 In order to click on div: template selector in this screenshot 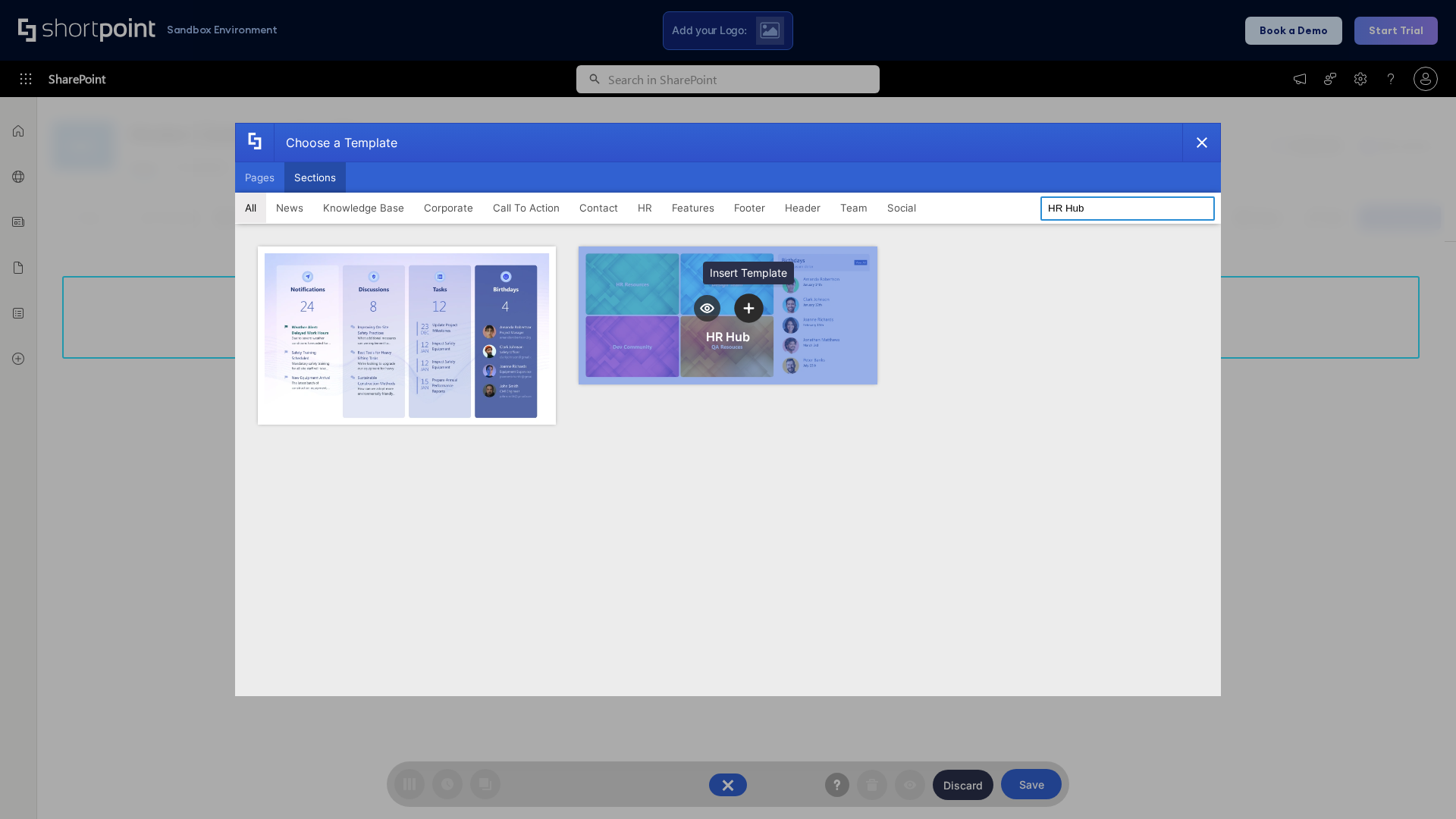, I will do `click(728, 410)`.